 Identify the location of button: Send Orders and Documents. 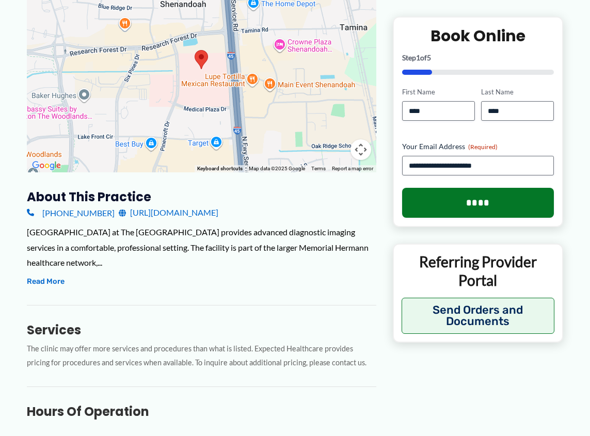
(478, 316).